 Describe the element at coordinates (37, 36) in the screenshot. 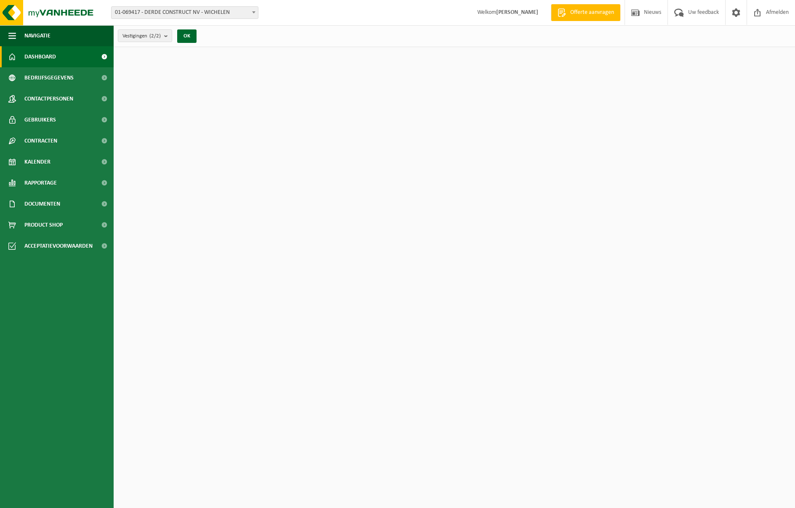

I see `span: Navigatie` at that location.